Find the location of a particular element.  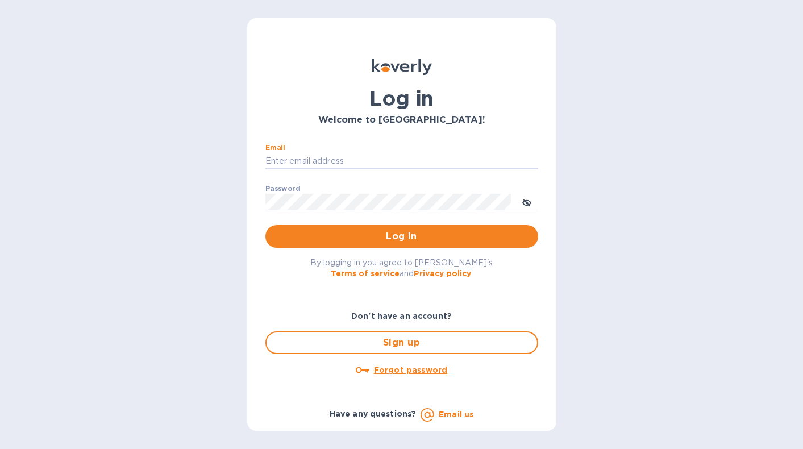

button: Sign up is located at coordinates (402, 343).